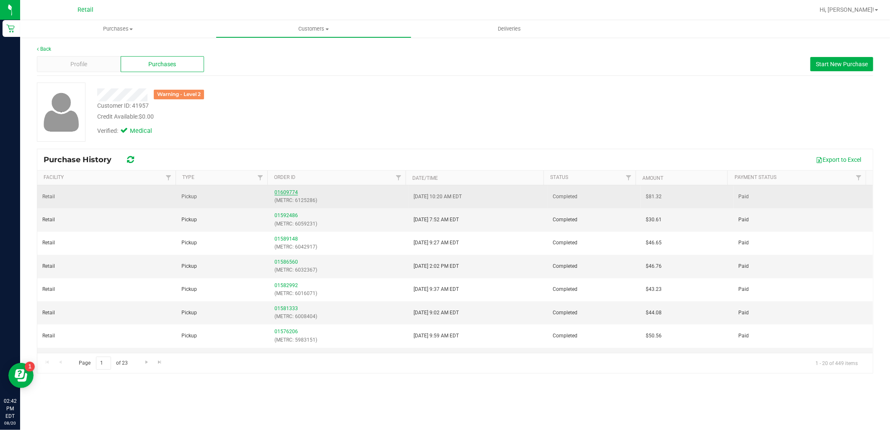  What do you see at coordinates (560, 177) in the screenshot?
I see `a: Status` at bounding box center [560, 177].